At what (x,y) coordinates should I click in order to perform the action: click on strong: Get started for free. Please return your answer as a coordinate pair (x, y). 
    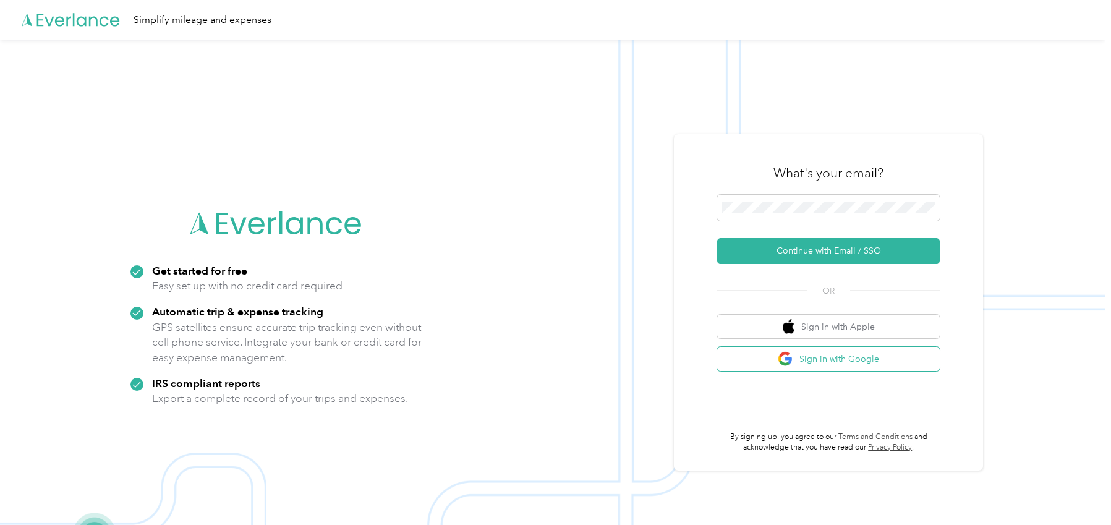
    Looking at the image, I should click on (200, 270).